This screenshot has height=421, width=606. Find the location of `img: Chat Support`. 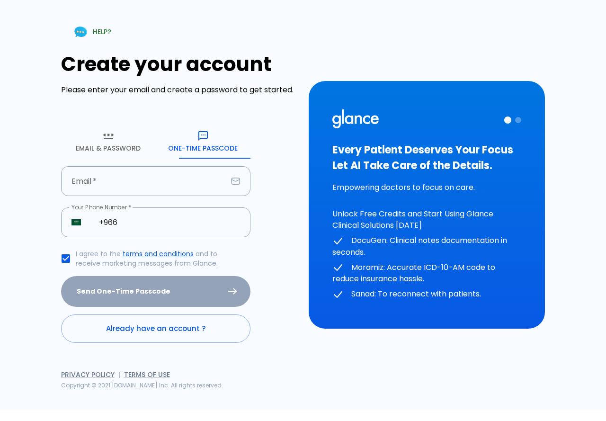

img: Chat Support is located at coordinates (81, 32).